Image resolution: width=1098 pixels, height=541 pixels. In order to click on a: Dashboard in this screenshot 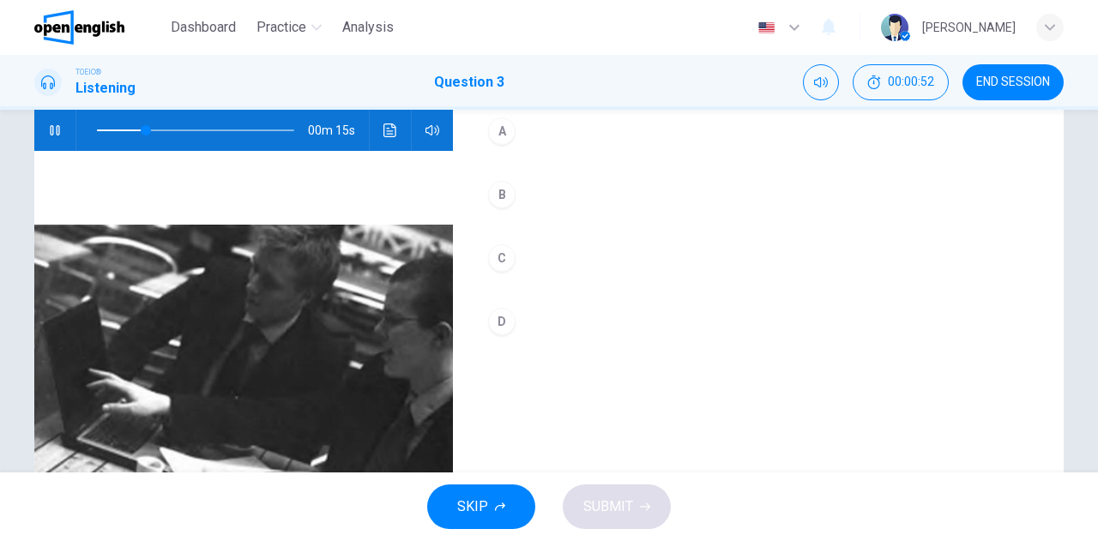, I will do `click(203, 27)`.